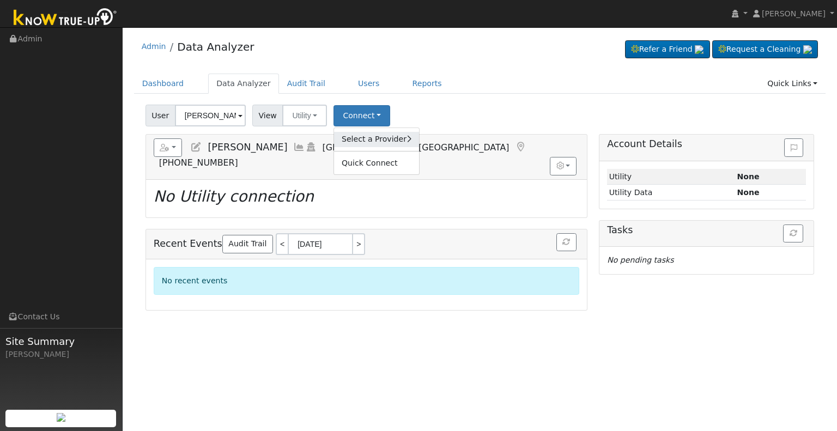  Describe the element at coordinates (765, 50) in the screenshot. I see `a: Request a Cleaning` at that location.